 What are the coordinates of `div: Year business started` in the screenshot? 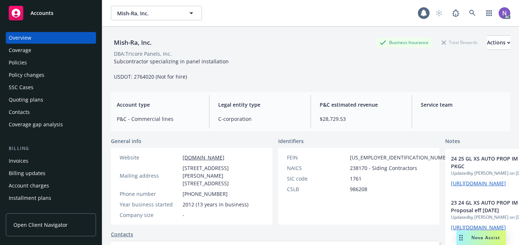 It's located at (149, 204).